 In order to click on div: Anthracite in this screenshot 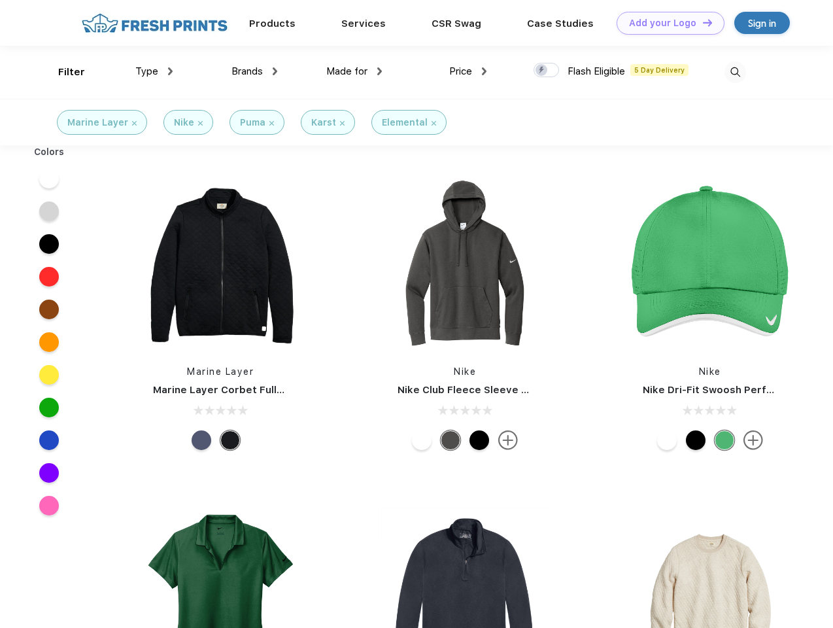, I will do `click(451, 440)`.